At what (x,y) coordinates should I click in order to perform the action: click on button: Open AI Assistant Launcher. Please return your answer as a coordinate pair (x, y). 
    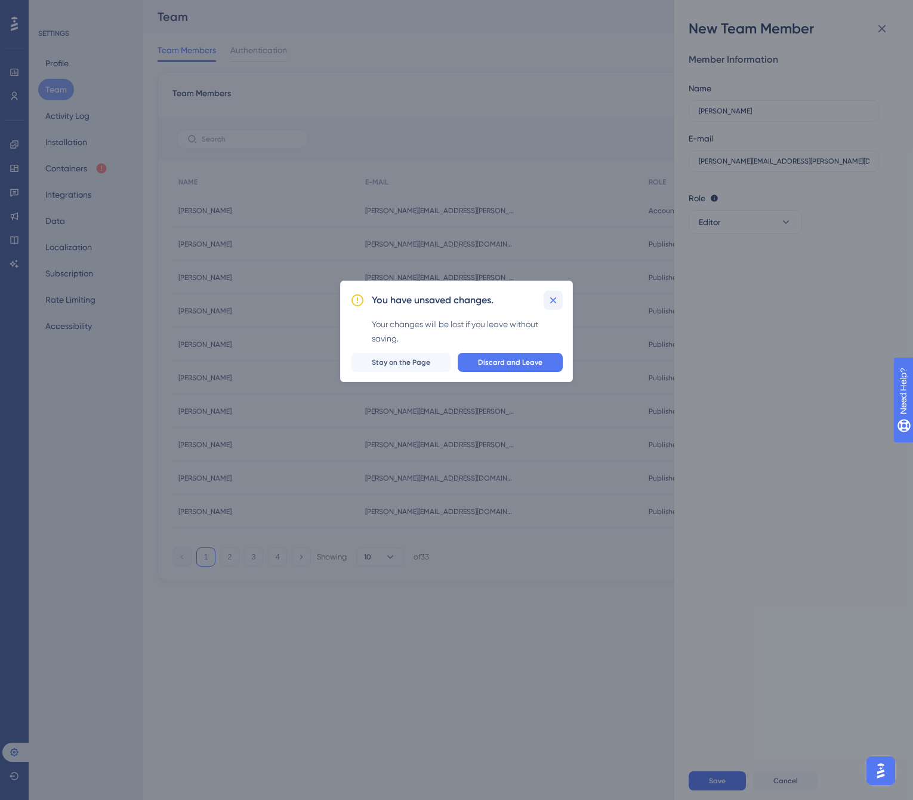
    Looking at the image, I should click on (18, 18).